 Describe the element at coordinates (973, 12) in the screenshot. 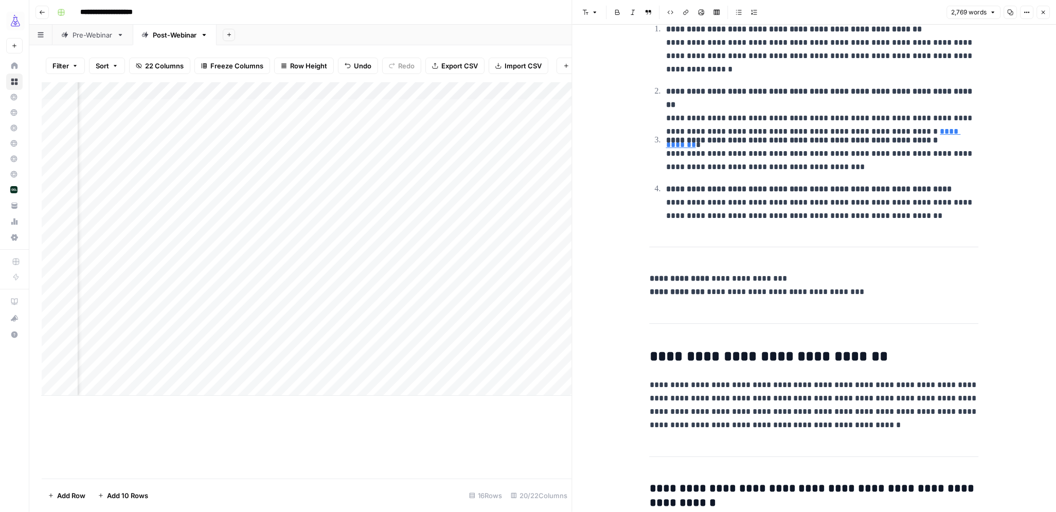

I see `button: 2,769 words` at that location.